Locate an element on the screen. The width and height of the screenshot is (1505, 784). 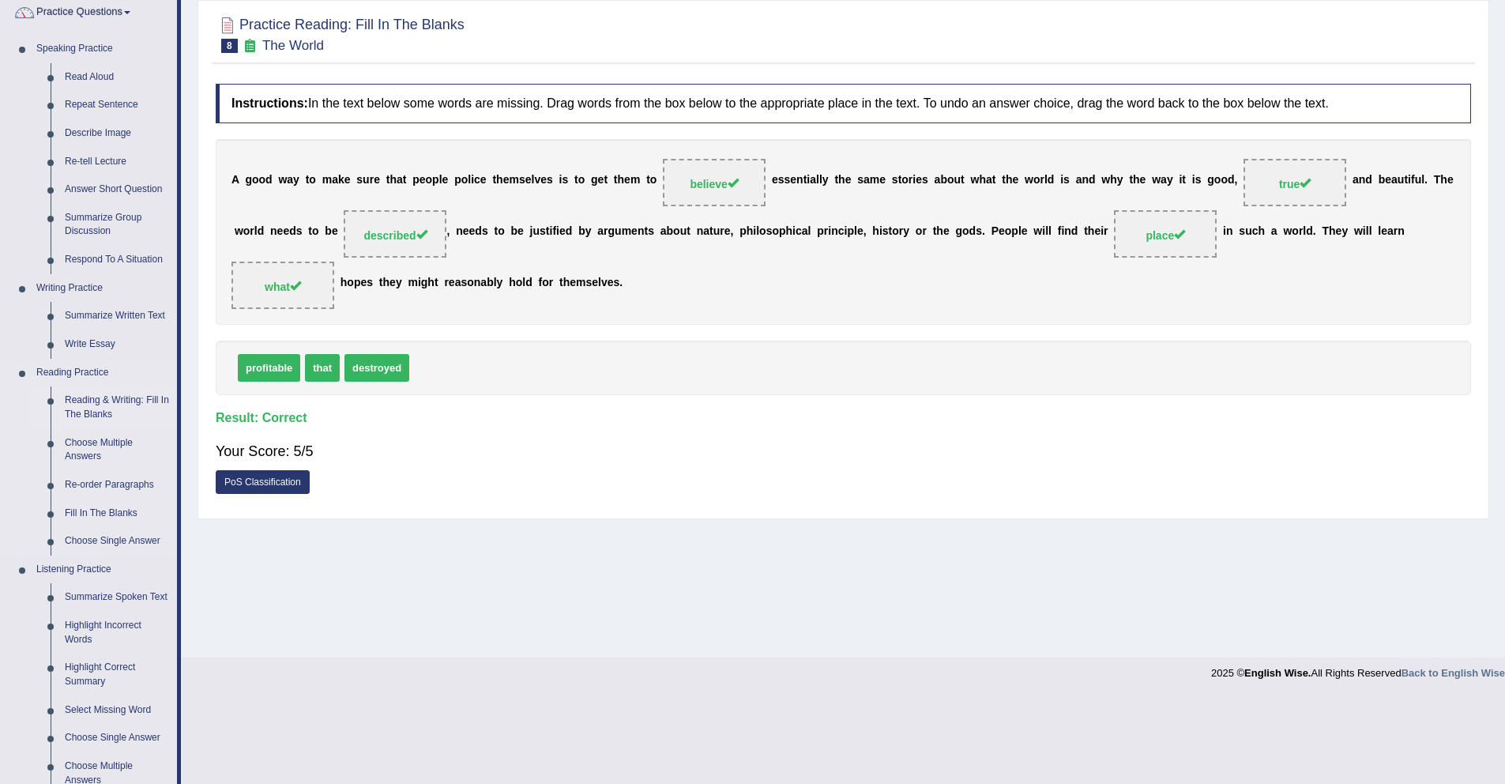
b: Instructions: is located at coordinates (269, 103).